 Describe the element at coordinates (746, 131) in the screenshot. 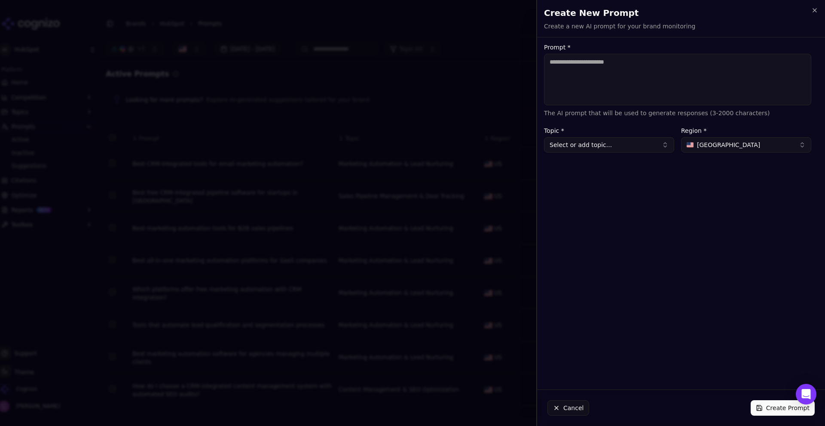

I see `label: Region *` at that location.